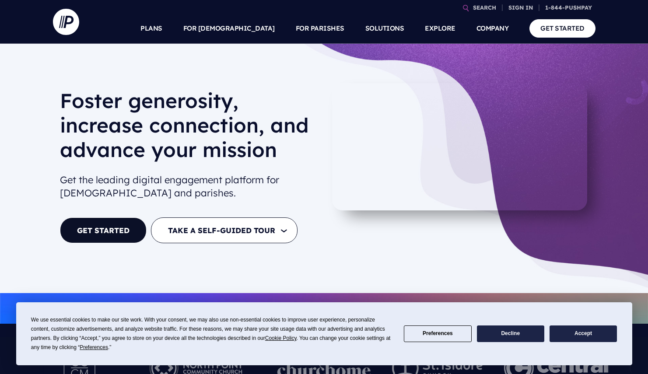 Image resolution: width=648 pixels, height=374 pixels. I want to click on span: Preferences, so click(94, 347).